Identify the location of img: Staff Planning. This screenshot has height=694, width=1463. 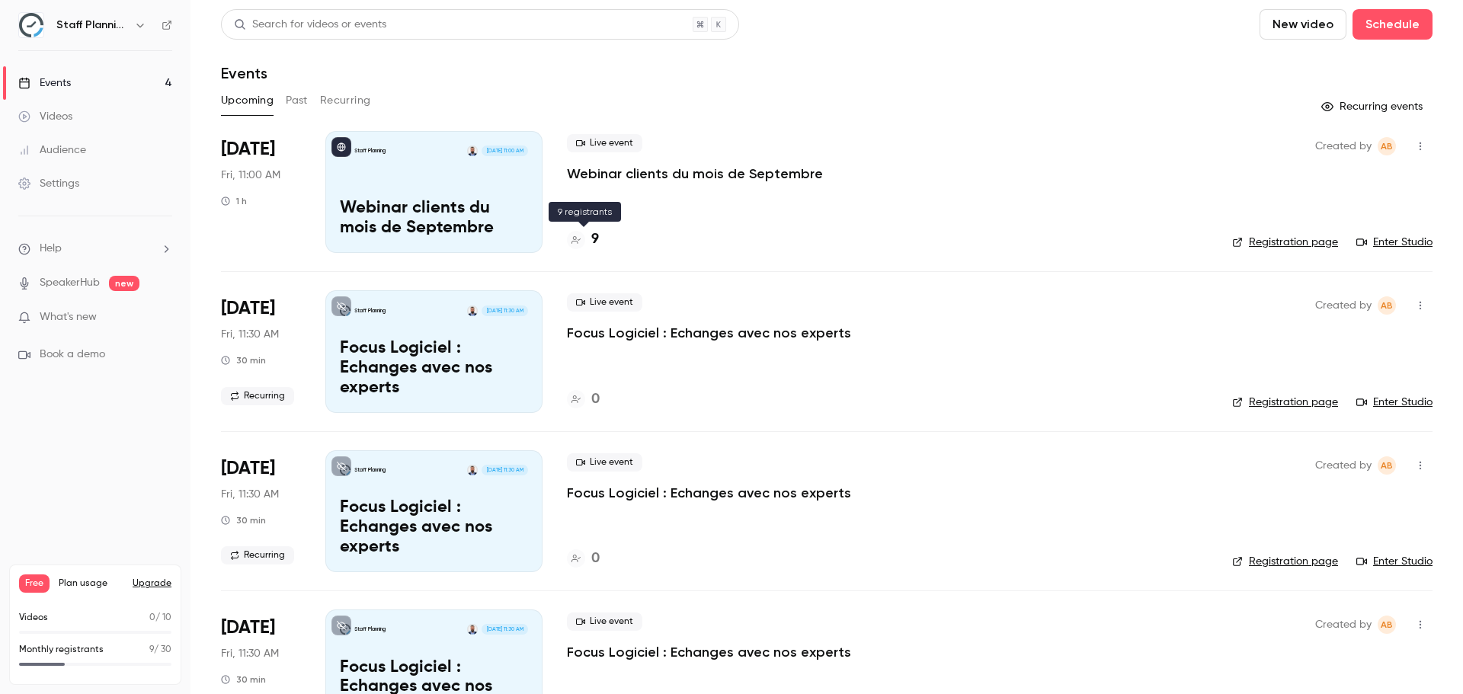
(31, 25).